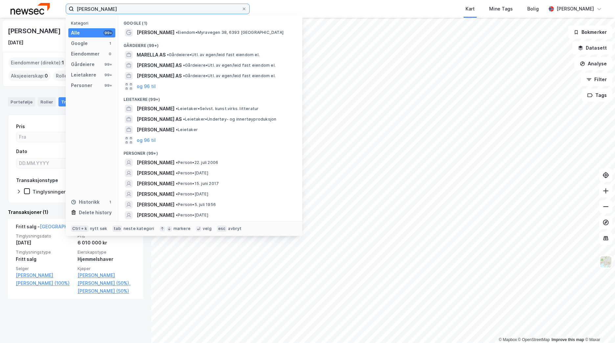  Describe the element at coordinates (151, 55) in the screenshot. I see `span: MARELLA AS` at that location.